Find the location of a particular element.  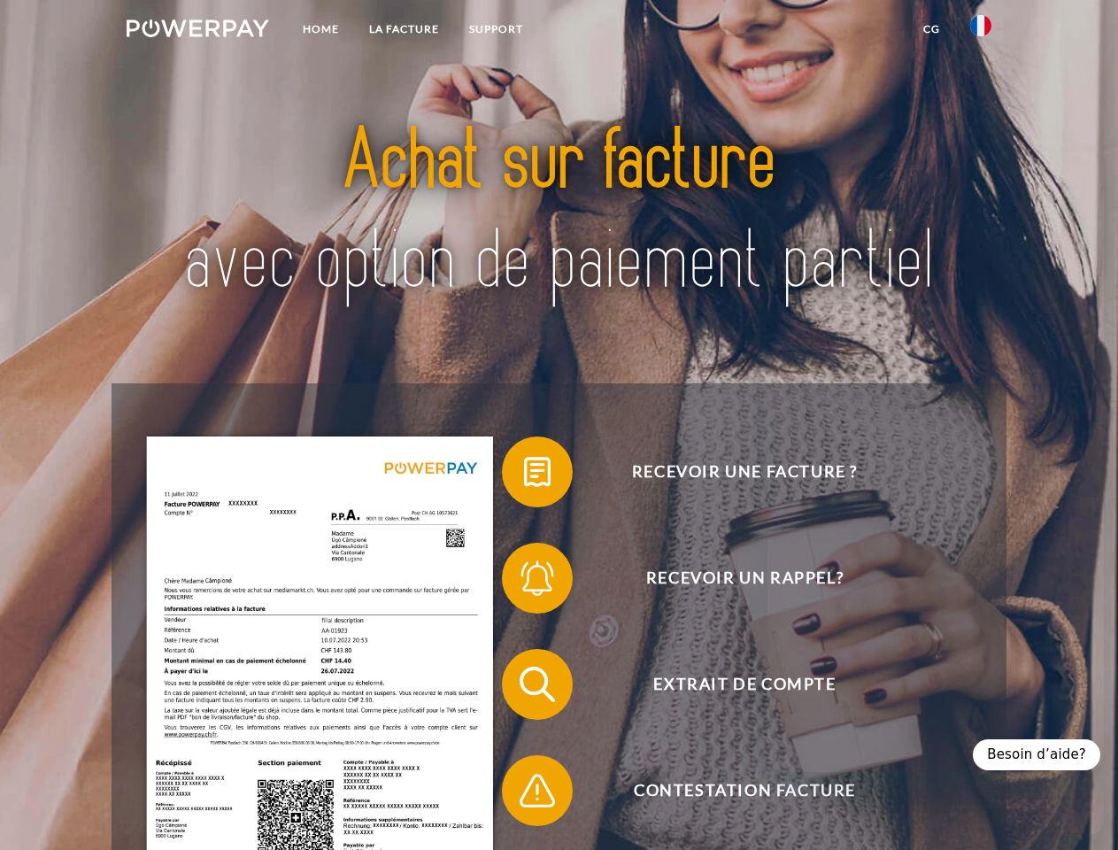

span: Extrait de compte is located at coordinates (744, 684).